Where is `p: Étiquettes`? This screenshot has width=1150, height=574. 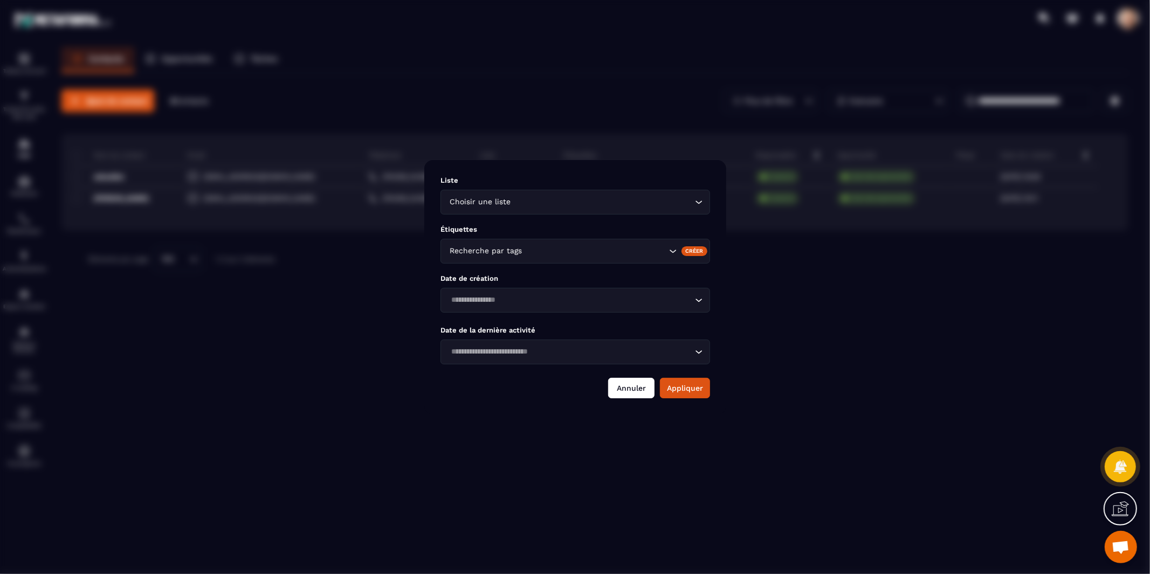 p: Étiquettes is located at coordinates (575, 229).